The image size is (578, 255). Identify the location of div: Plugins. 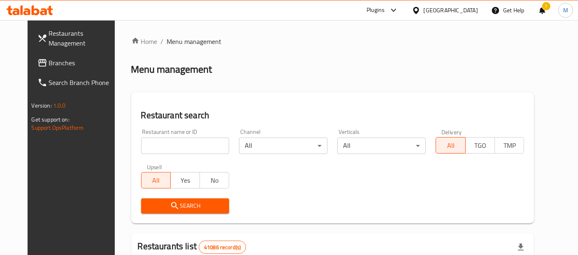
(375, 10).